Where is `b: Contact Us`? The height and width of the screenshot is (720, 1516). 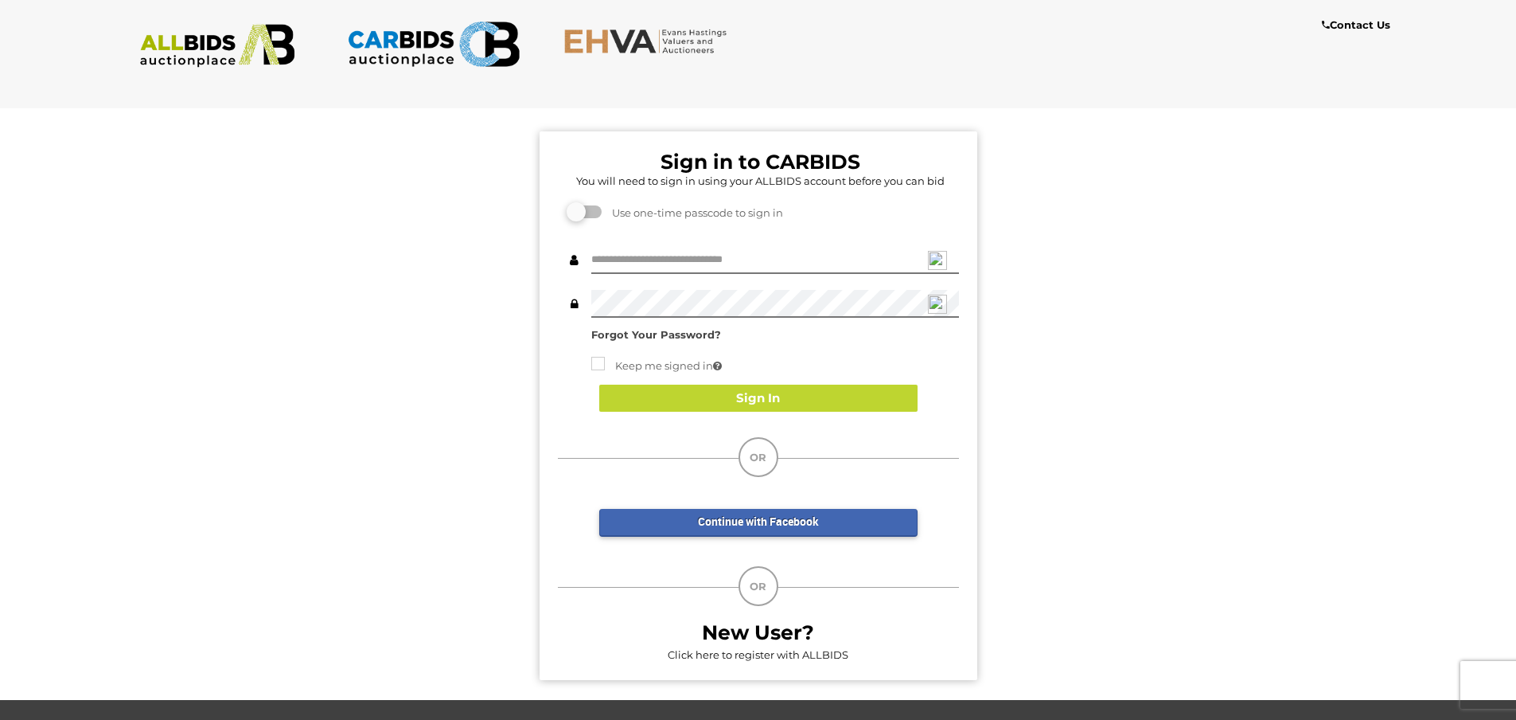
b: Contact Us is located at coordinates (1356, 25).